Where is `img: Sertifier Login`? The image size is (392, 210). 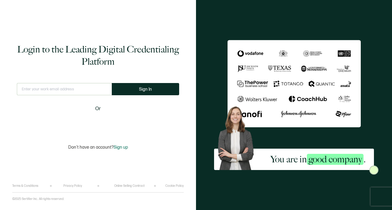
img: Sertifier Login is located at coordinates (373, 170).